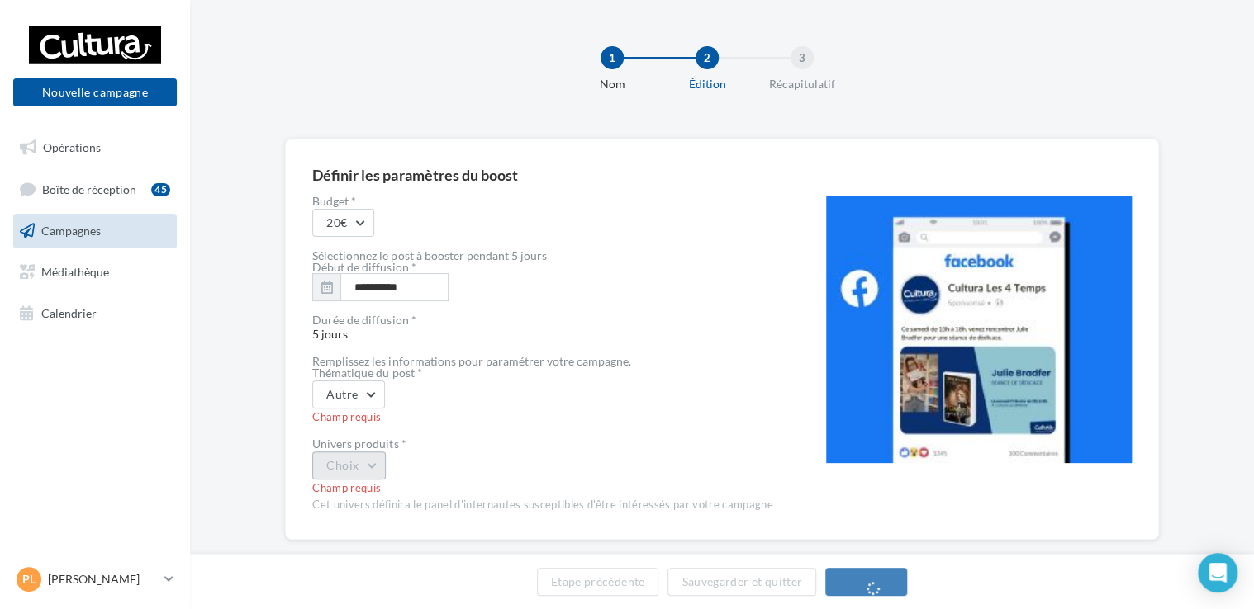 The height and width of the screenshot is (609, 1254). What do you see at coordinates (348, 466) in the screenshot?
I see `button: Choix` at bounding box center [348, 466].